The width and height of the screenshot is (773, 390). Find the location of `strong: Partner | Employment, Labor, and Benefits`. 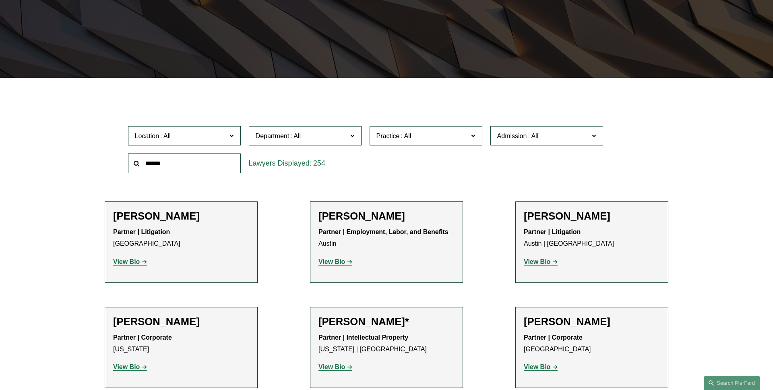

strong: Partner | Employment, Labor, and Benefits is located at coordinates (383, 232).